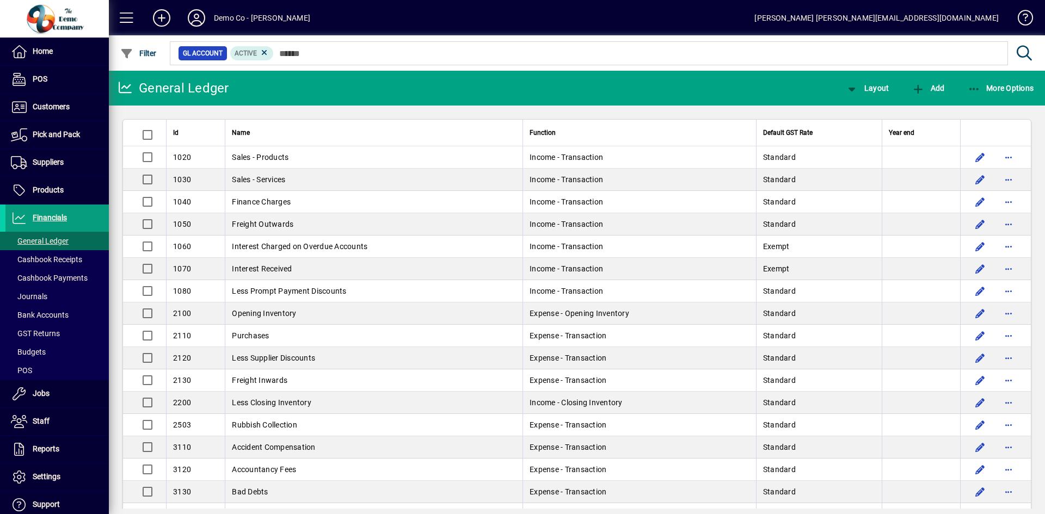 Image resolution: width=1045 pixels, height=514 pixels. Describe the element at coordinates (48, 190) in the screenshot. I see `span: Products` at that location.